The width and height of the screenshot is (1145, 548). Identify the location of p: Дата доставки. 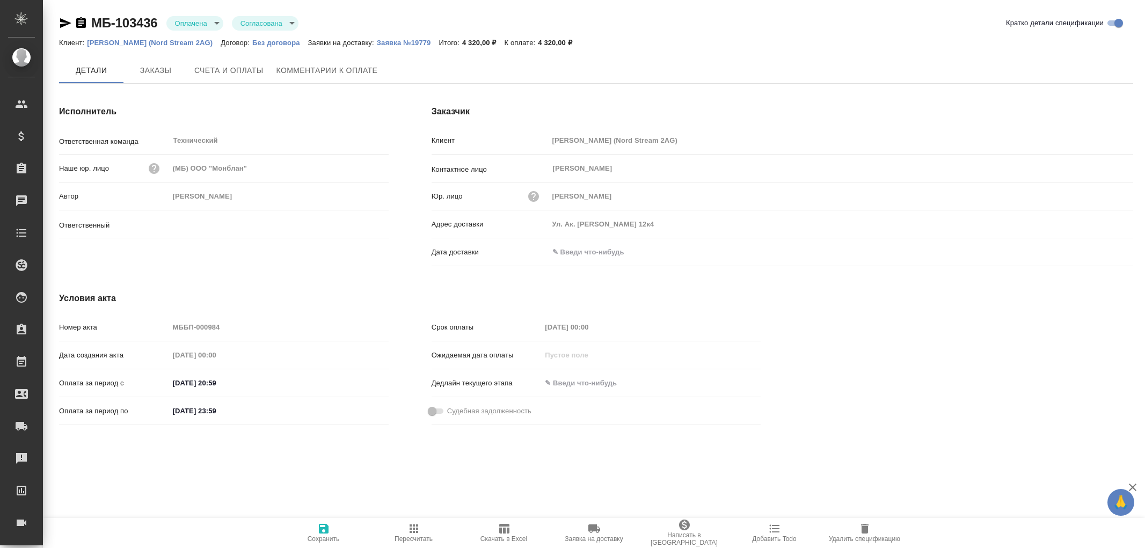
(490, 252).